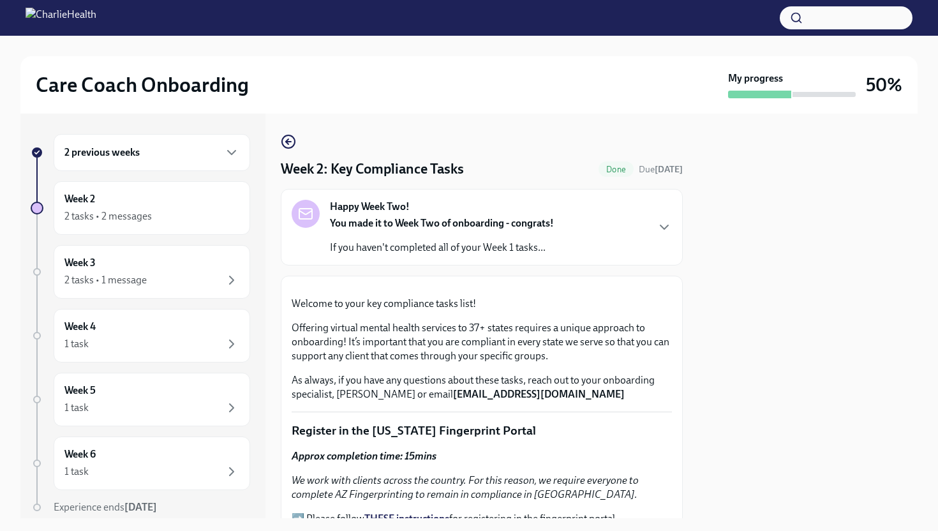  I want to click on span: Due, so click(660, 169).